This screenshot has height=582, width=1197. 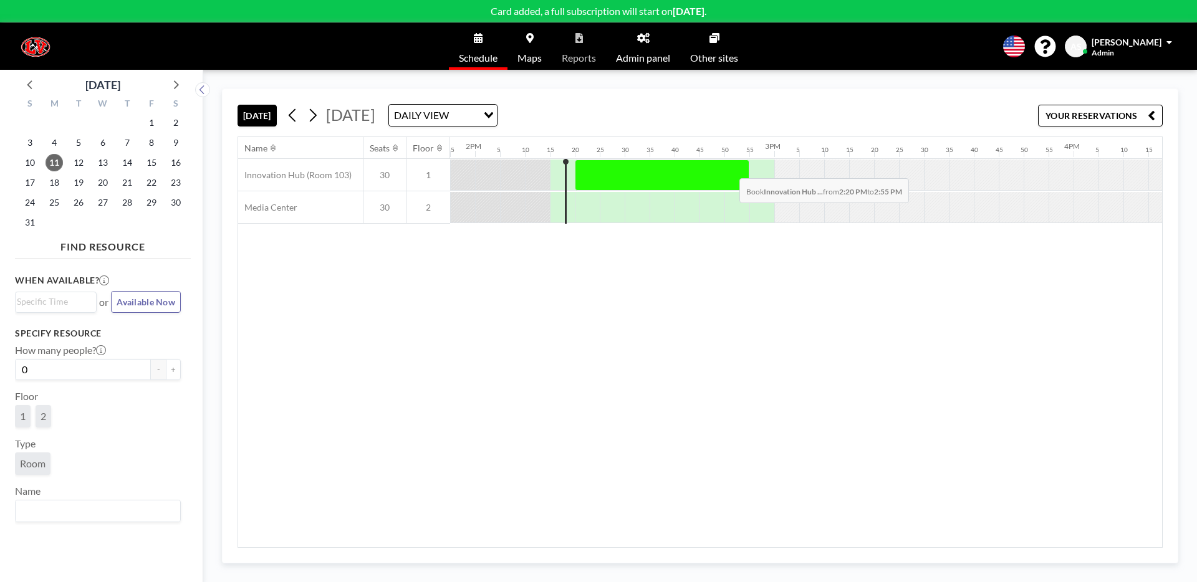 I want to click on span: Sunday, August 3, 2025, so click(x=30, y=143).